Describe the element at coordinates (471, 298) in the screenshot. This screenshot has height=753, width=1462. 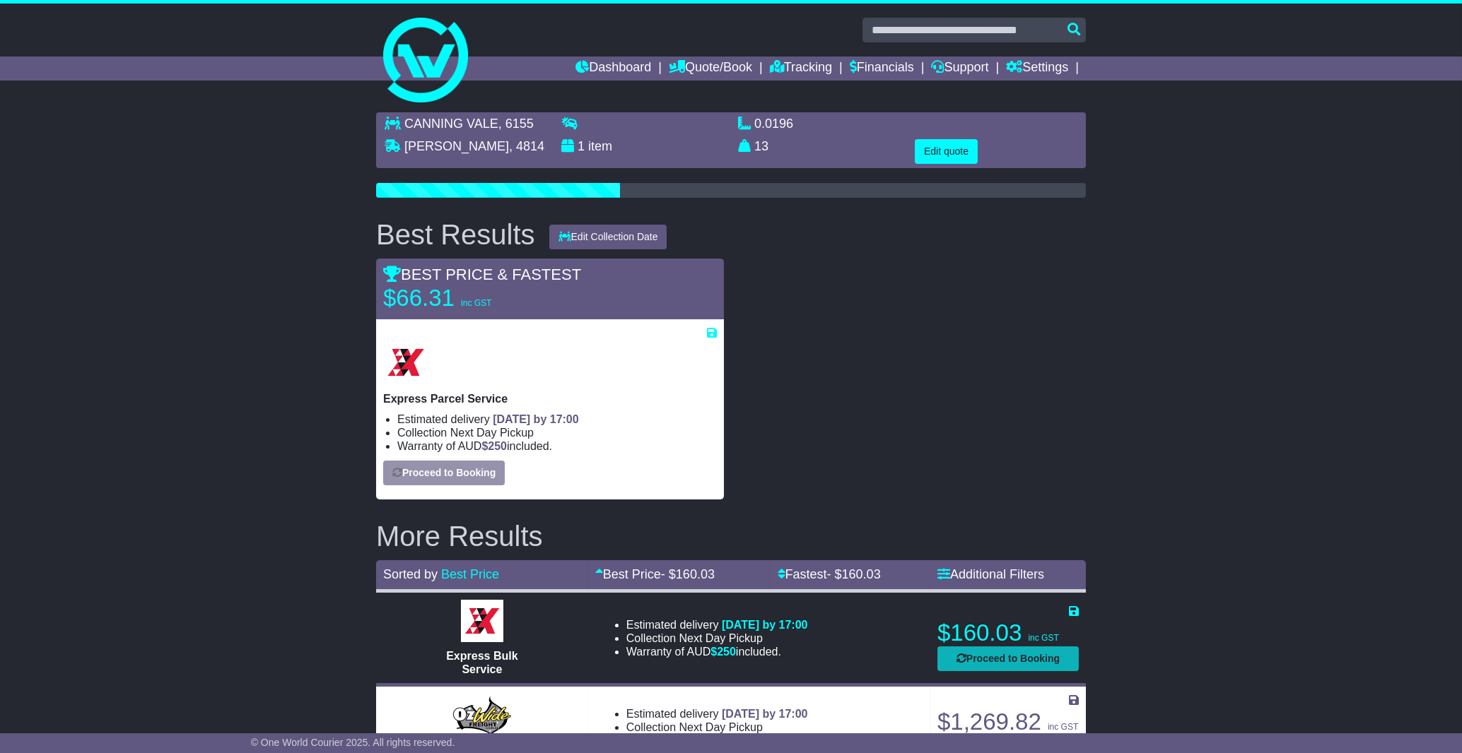
I see `p: $66.31` at that location.